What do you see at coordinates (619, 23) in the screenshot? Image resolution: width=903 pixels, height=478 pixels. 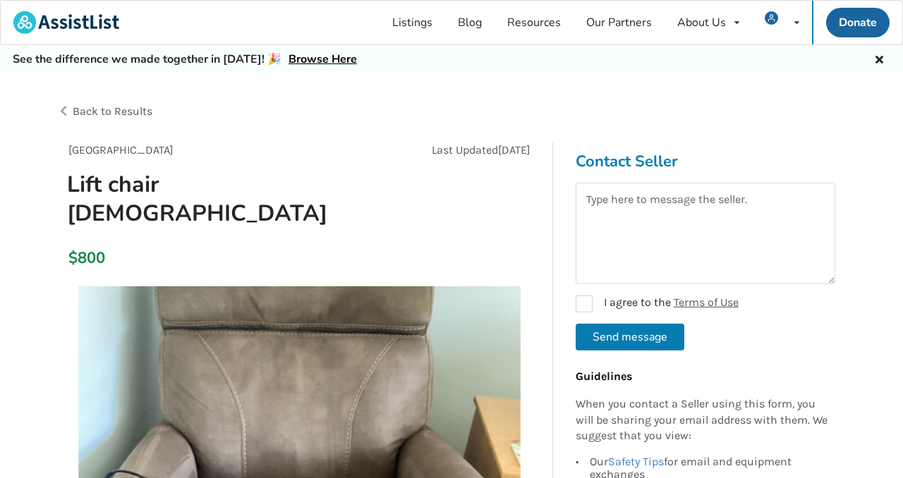 I see `a: Our Partners` at bounding box center [619, 23].